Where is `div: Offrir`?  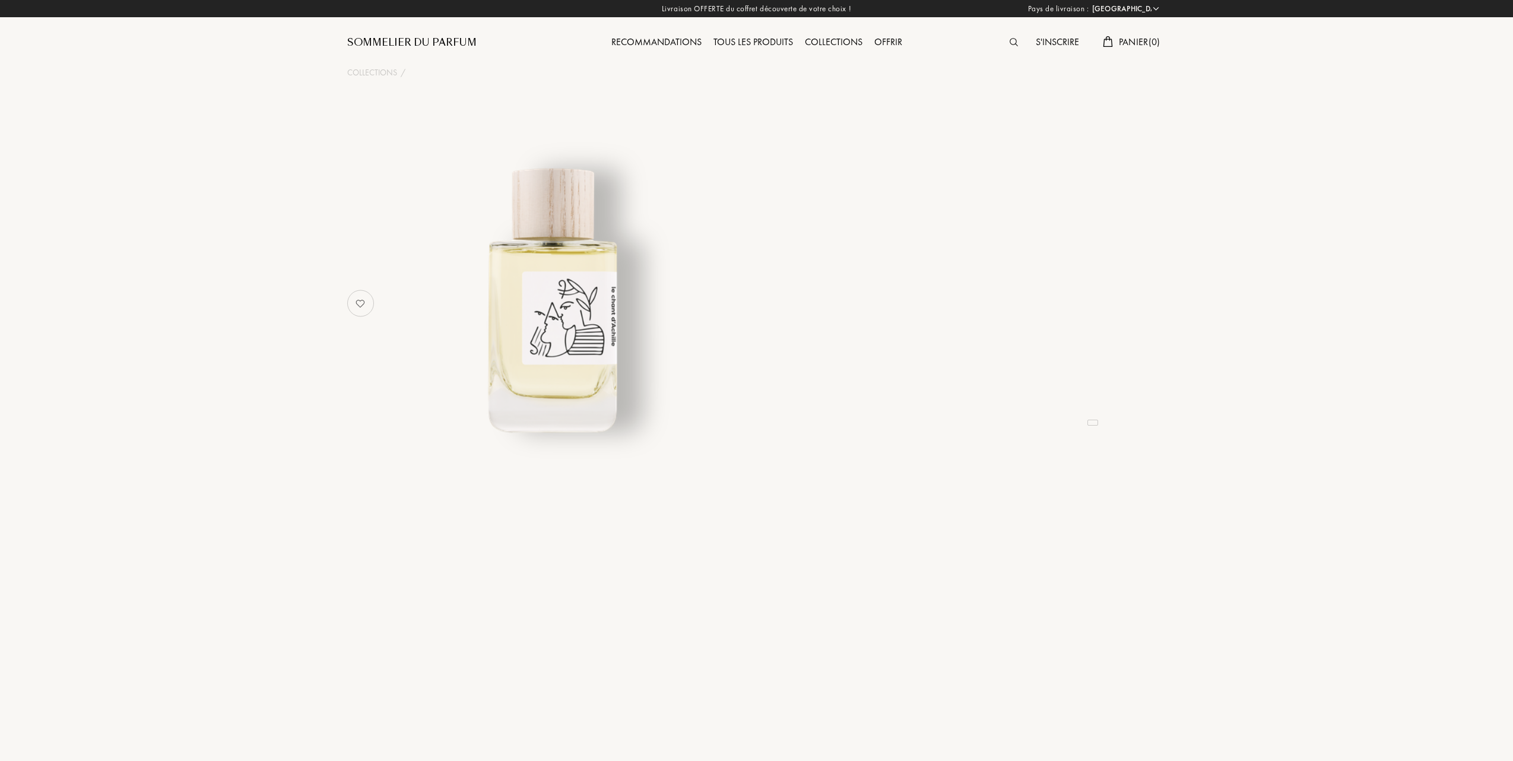
div: Offrir is located at coordinates (888, 43).